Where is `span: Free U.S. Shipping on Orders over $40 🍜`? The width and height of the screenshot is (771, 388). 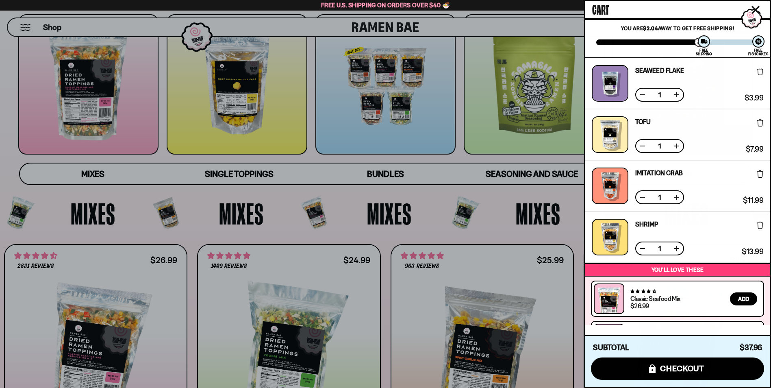
span: Free U.S. Shipping on Orders over $40 🍜 is located at coordinates (385, 5).